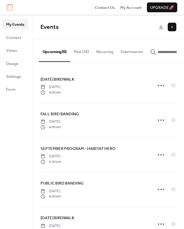 The image size is (184, 229). What do you see at coordinates (62, 183) in the screenshot?
I see `span: PUBLIC BIRD BANDING` at bounding box center [62, 183].